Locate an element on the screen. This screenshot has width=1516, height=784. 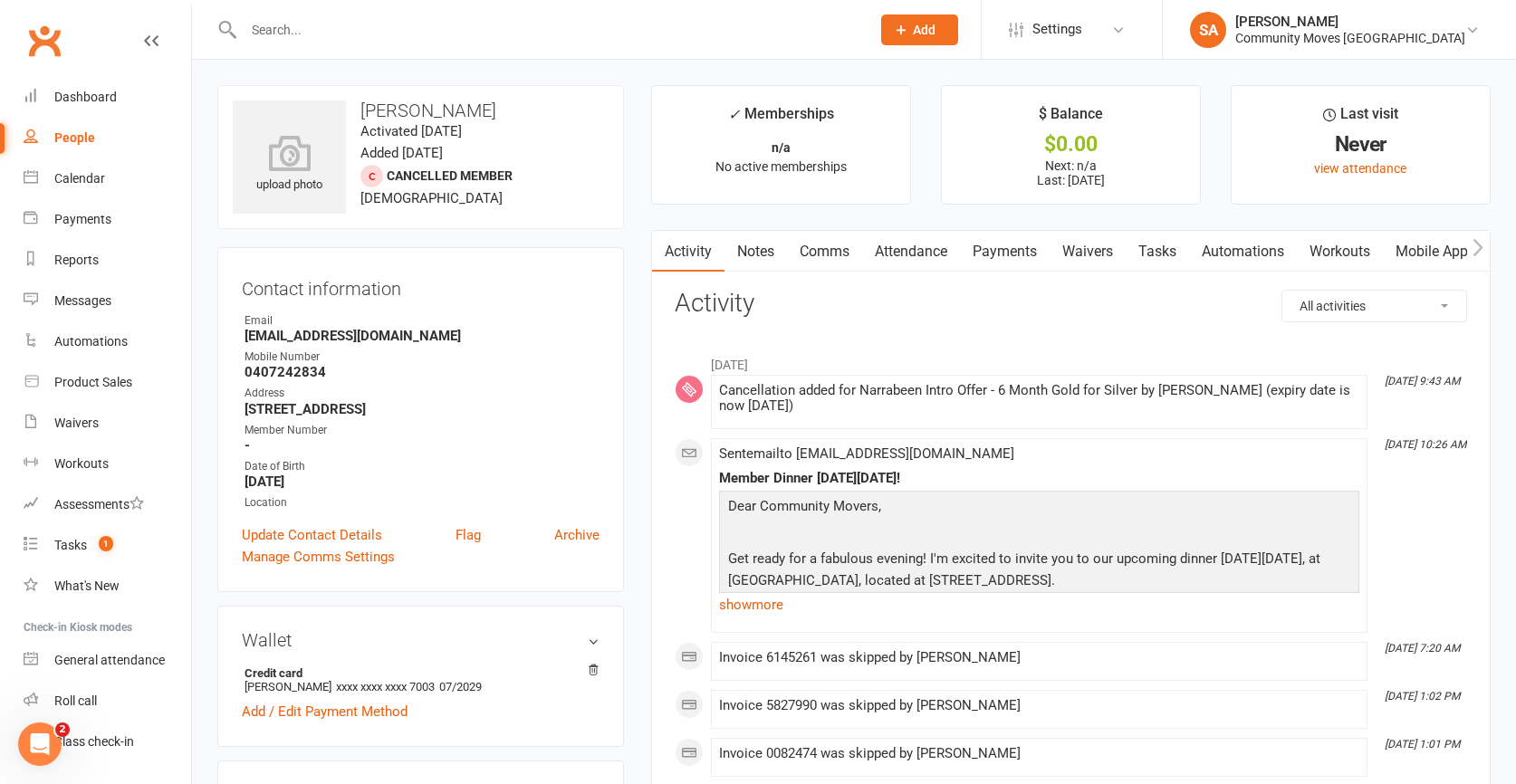
div: Reports is located at coordinates (76, 260).